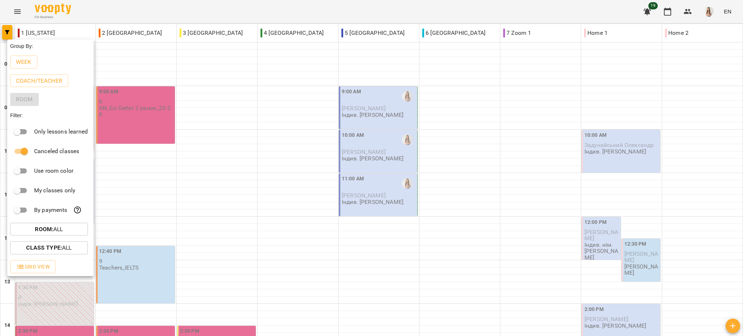 This screenshot has height=336, width=743. What do you see at coordinates (24, 62) in the screenshot?
I see `p: Week` at bounding box center [24, 62].